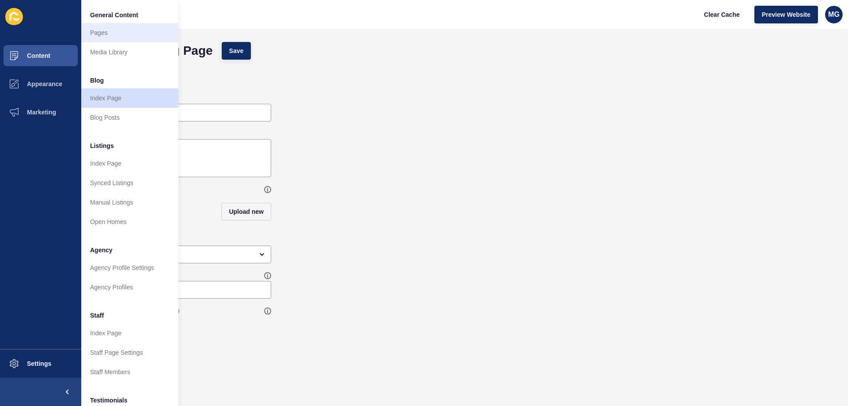  Describe the element at coordinates (130, 33) in the screenshot. I see `a: Pages` at that location.